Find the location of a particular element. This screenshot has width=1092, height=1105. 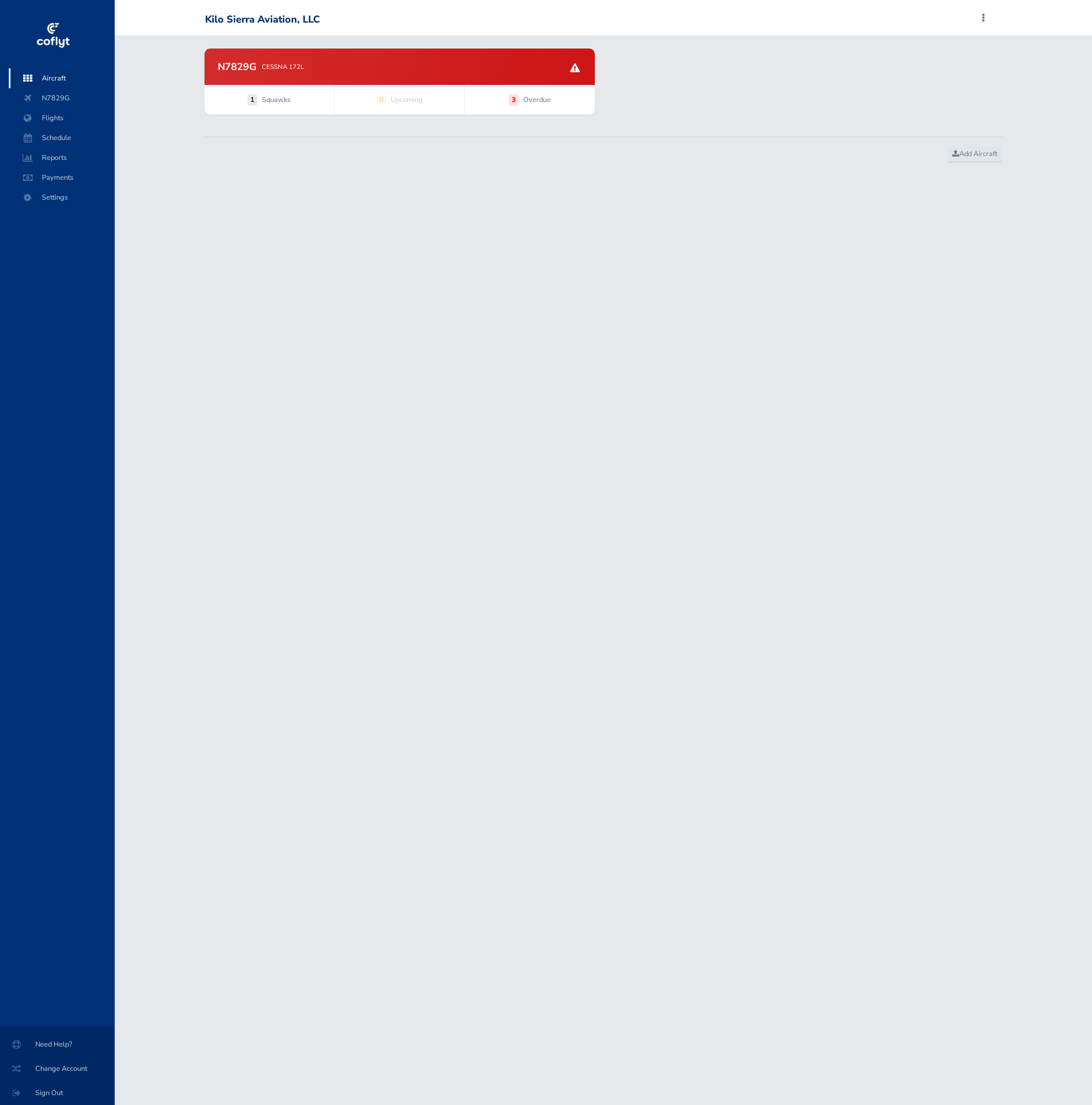

span: N7829G is located at coordinates (62, 98).